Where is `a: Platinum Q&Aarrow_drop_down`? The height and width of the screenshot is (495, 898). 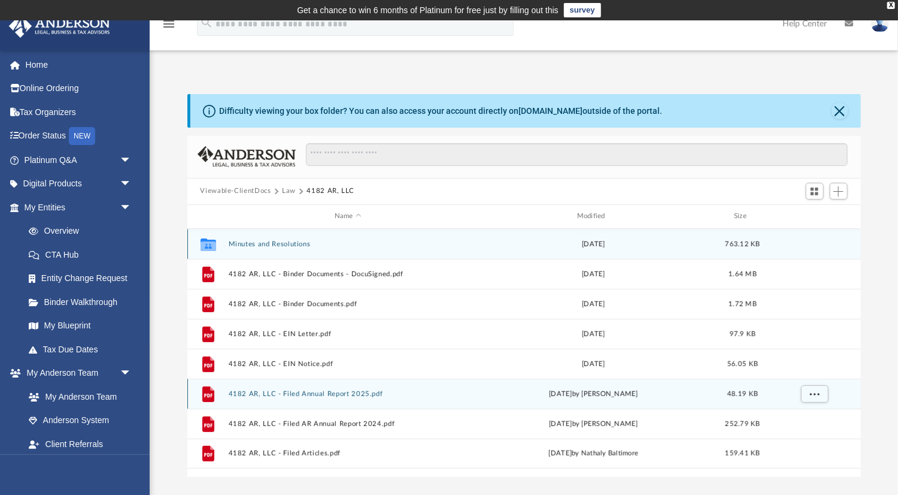 a: Platinum Q&Aarrow_drop_down is located at coordinates (79, 160).